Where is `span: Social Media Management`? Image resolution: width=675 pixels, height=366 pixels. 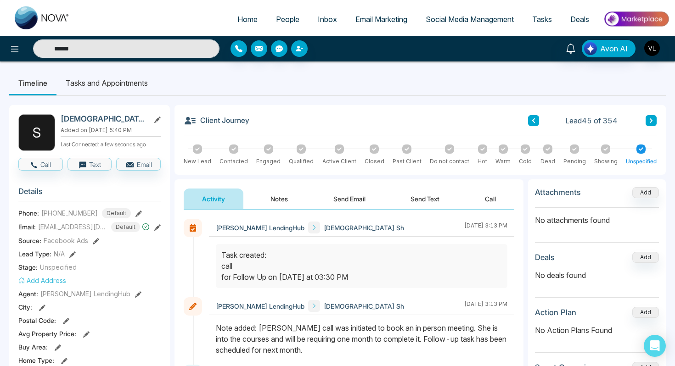 span: Social Media Management is located at coordinates (470, 19).